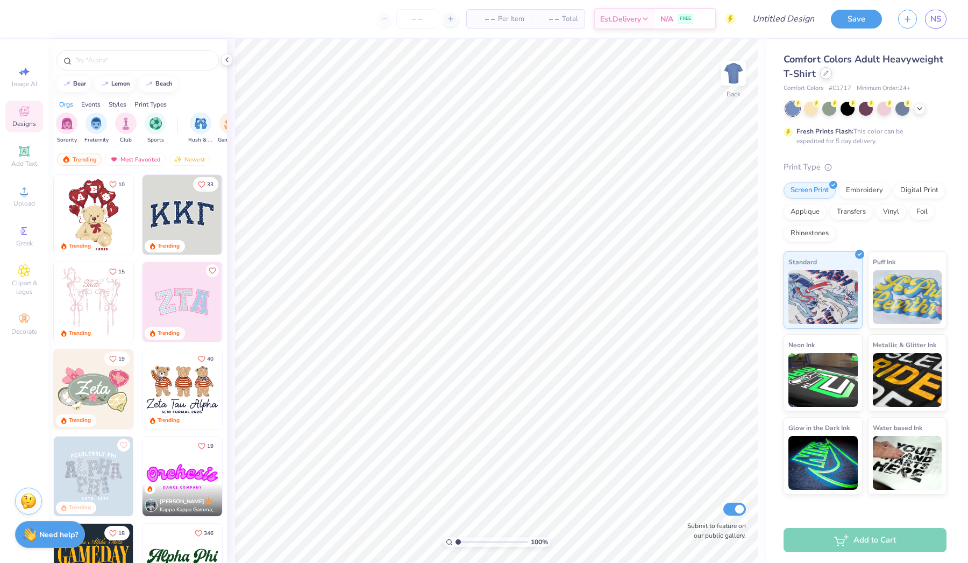  I want to click on button: beach, so click(158, 84).